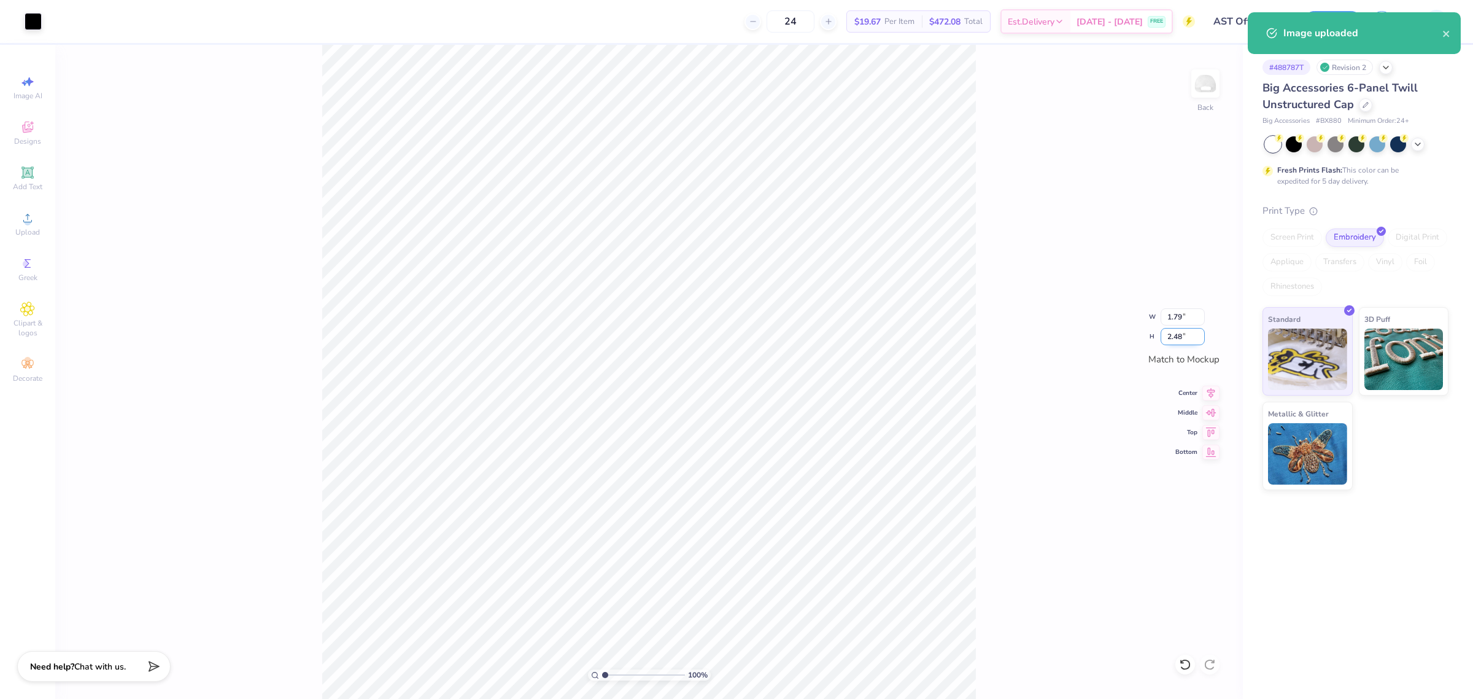  Describe the element at coordinates (1187, 393) in the screenshot. I see `span: Center` at that location.